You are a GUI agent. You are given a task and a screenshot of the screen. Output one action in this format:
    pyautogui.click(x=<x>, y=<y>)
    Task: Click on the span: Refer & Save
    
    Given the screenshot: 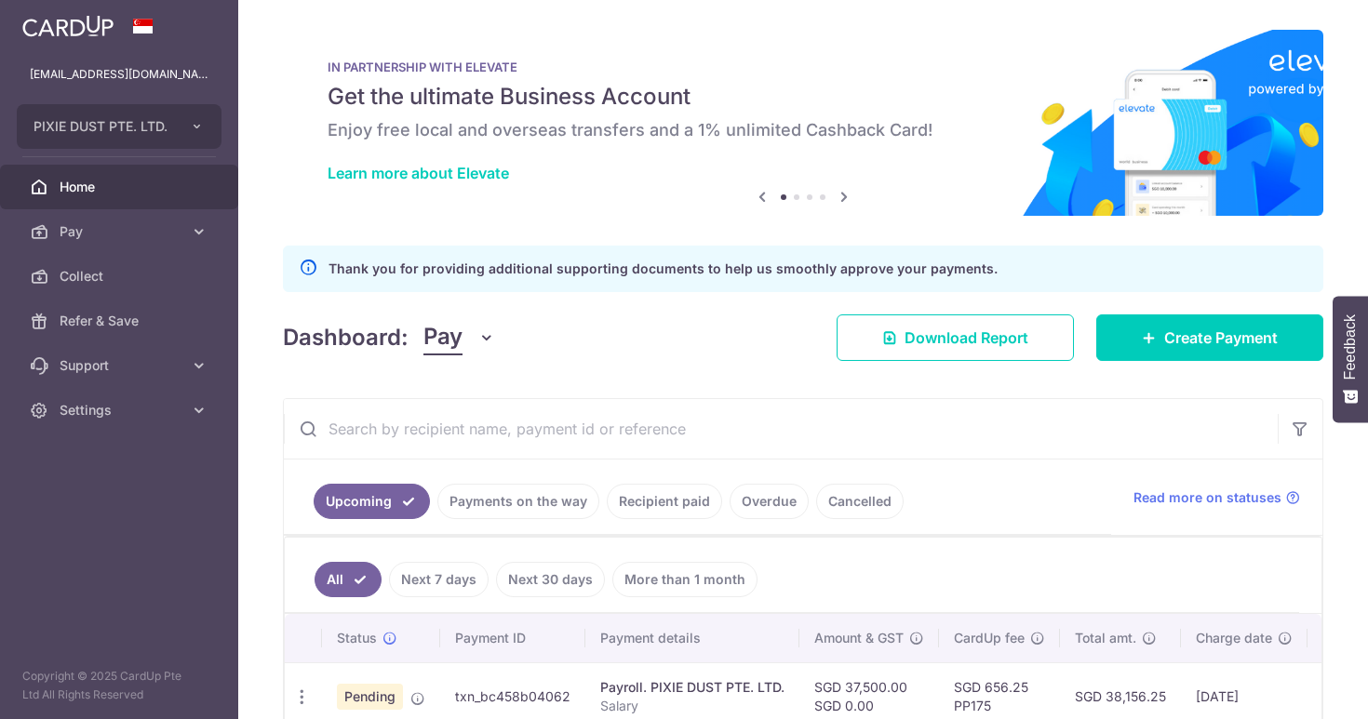 What is the action you would take?
    pyautogui.click(x=121, y=321)
    